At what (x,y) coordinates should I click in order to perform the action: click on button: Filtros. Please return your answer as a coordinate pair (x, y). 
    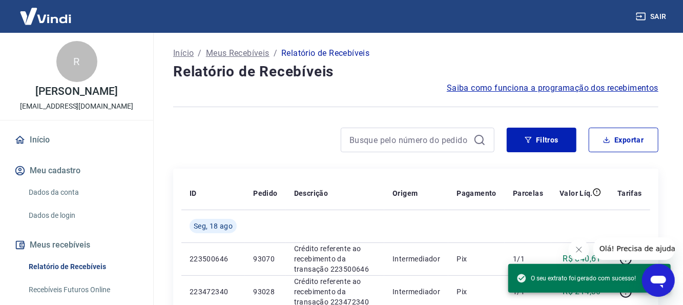
    Looking at the image, I should click on (542, 140).